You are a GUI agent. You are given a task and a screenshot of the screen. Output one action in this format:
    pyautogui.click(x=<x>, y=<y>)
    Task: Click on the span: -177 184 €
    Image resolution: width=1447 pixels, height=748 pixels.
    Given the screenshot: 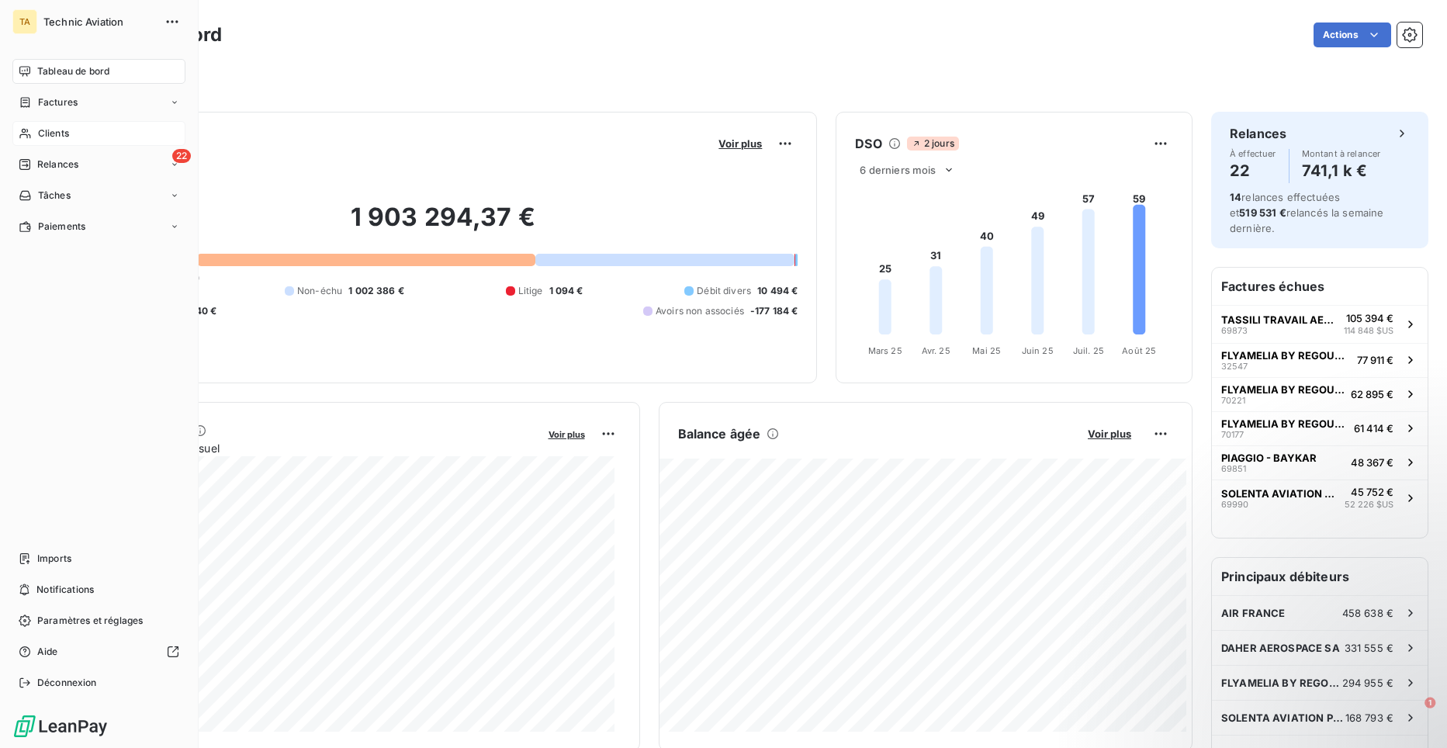 What is the action you would take?
    pyautogui.click(x=774, y=311)
    